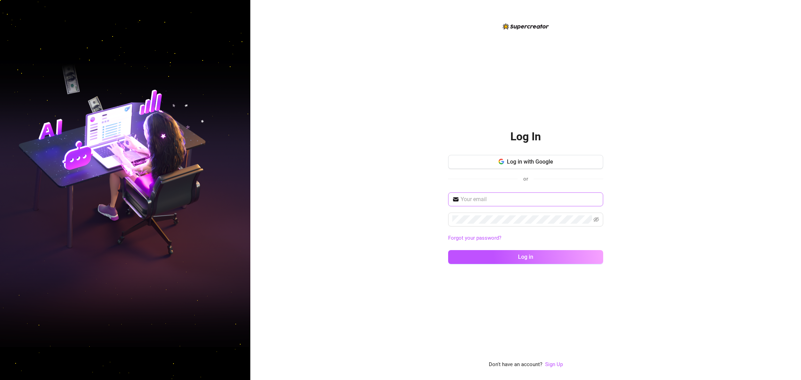  Describe the element at coordinates (515, 365) in the screenshot. I see `span: Don't have an account?` at that location.